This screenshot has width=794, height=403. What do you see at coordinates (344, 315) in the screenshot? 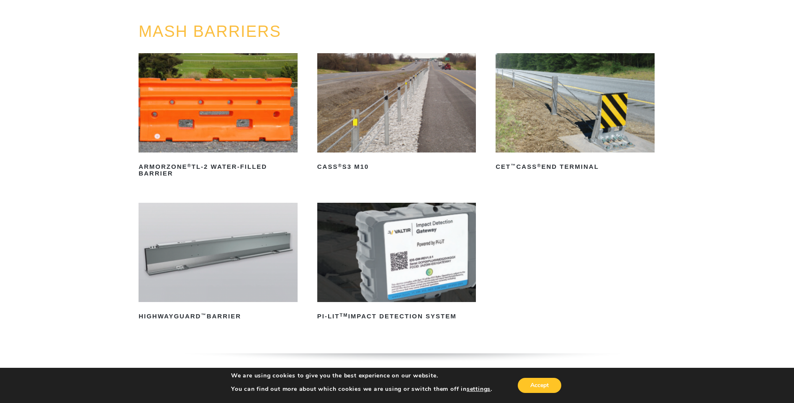
I see `sup: TM` at bounding box center [344, 315].